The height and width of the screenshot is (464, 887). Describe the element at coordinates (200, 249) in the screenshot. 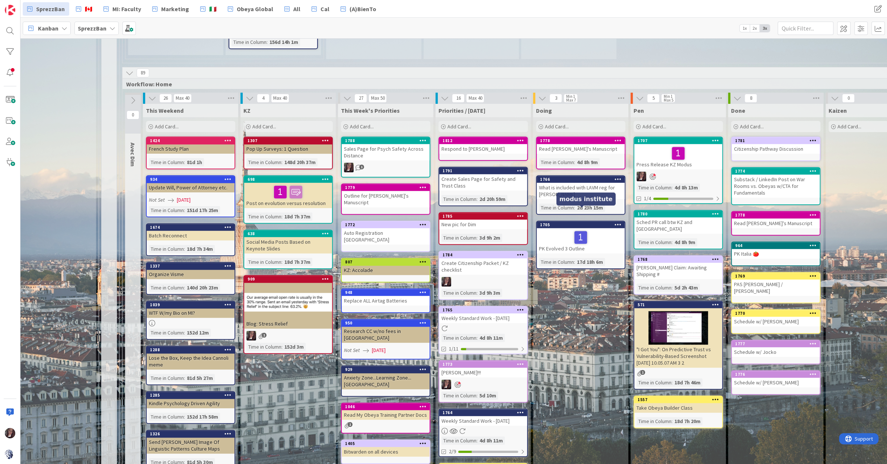

I see `div: 18d 7h 34m` at that location.